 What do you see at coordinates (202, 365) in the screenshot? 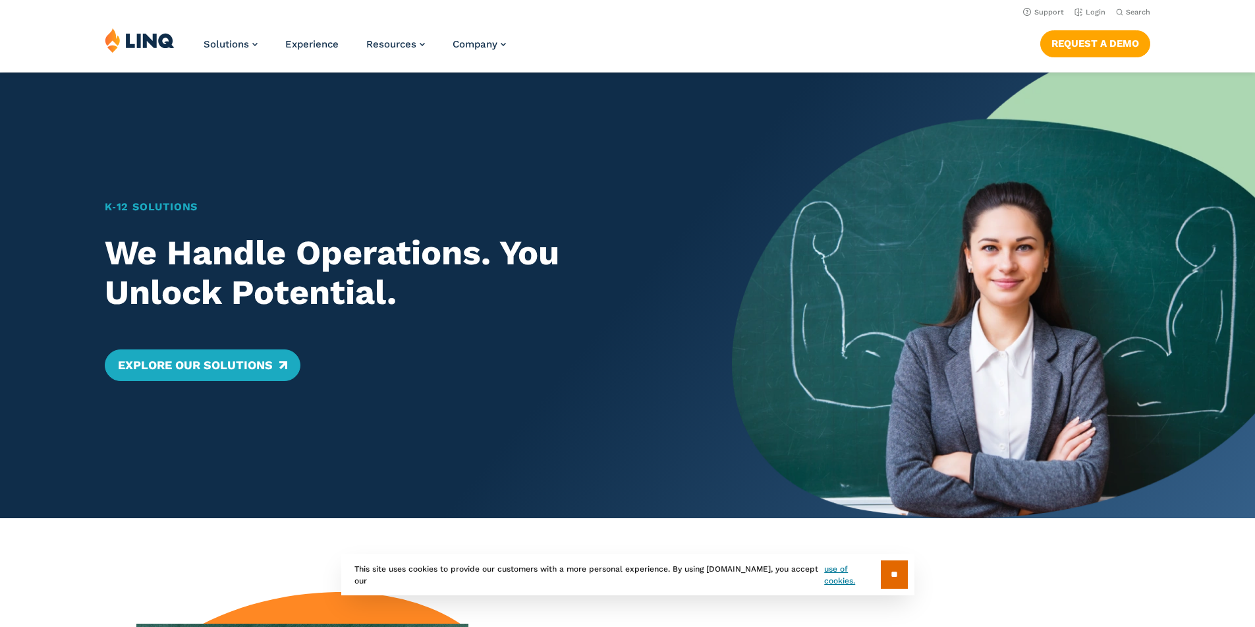
I see `a: Explore Our Solutions` at bounding box center [202, 365].